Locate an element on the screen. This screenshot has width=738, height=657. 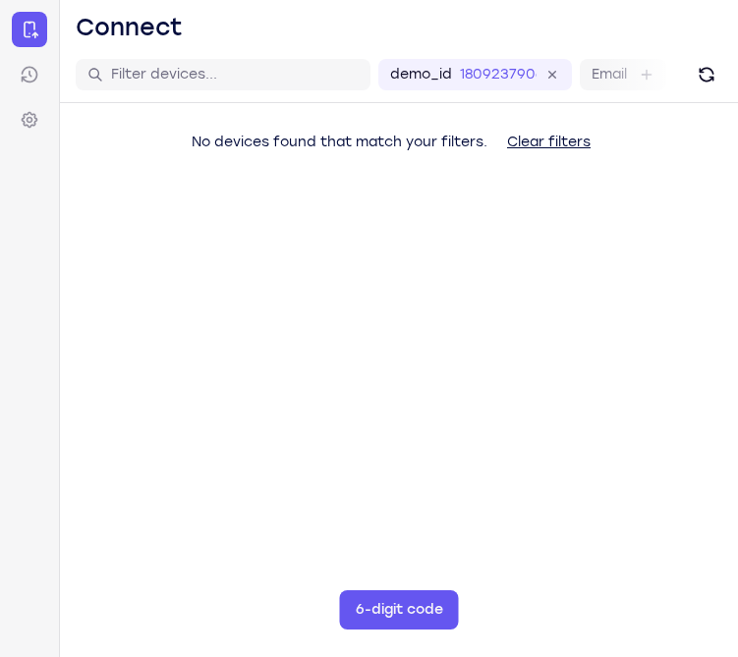
input: Filter devices... is located at coordinates (235, 75).